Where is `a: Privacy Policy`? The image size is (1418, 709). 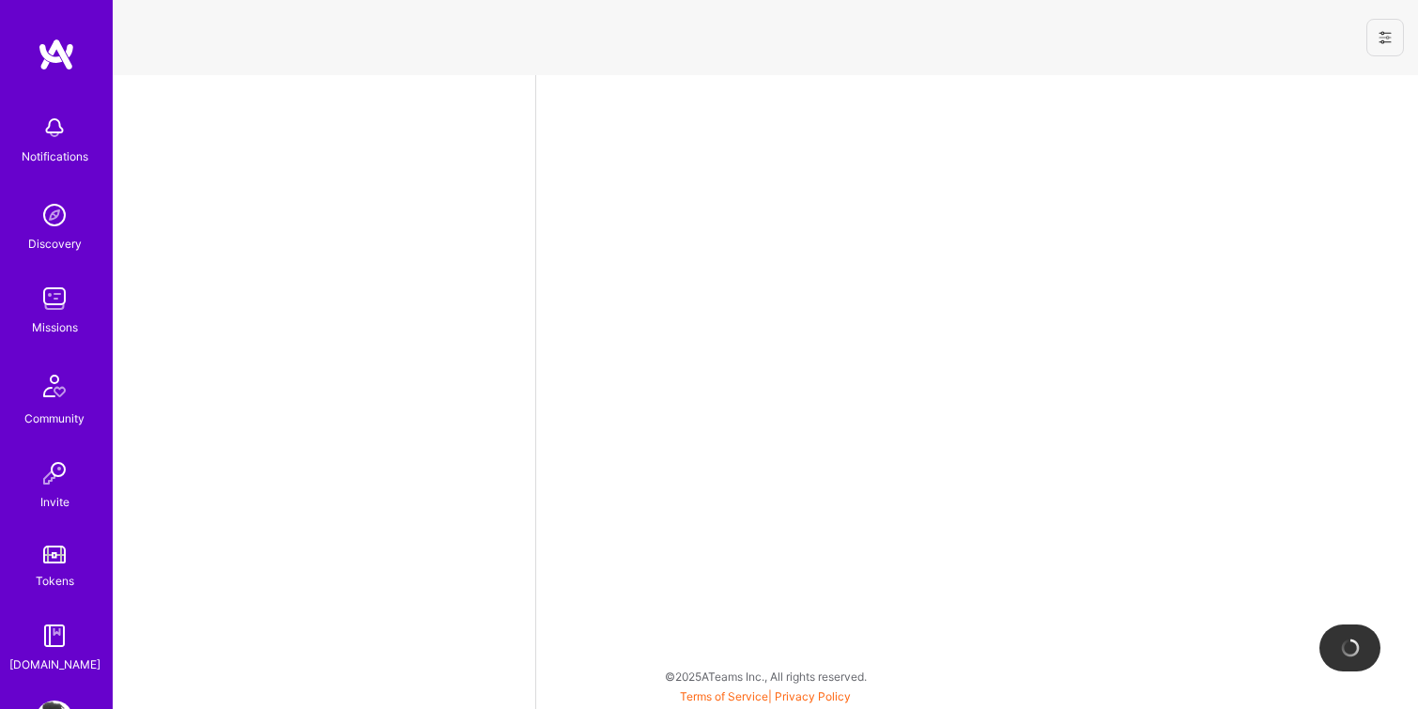 a: Privacy Policy is located at coordinates (812, 696).